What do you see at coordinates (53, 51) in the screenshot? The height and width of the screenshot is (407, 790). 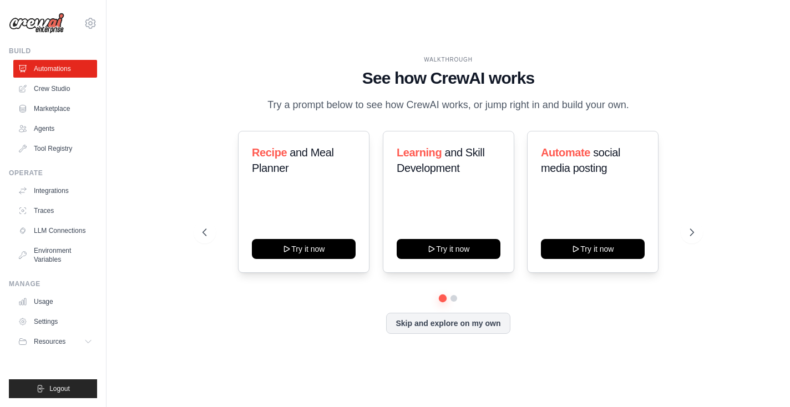 I see `div: Build` at bounding box center [53, 51].